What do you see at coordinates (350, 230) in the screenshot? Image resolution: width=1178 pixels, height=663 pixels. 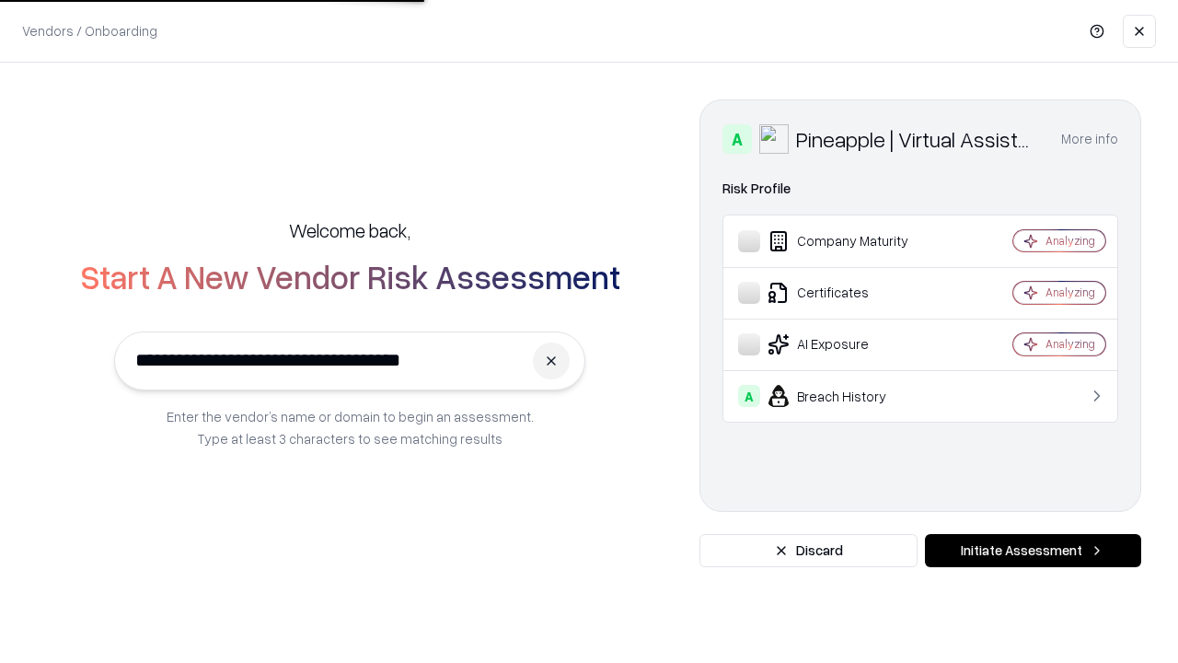 I see `h5: Welcome back,` at bounding box center [350, 230].